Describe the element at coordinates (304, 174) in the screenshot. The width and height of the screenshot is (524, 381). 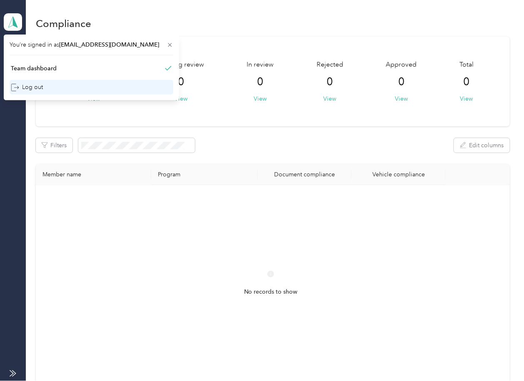
I see `div: Document compliance` at that location.